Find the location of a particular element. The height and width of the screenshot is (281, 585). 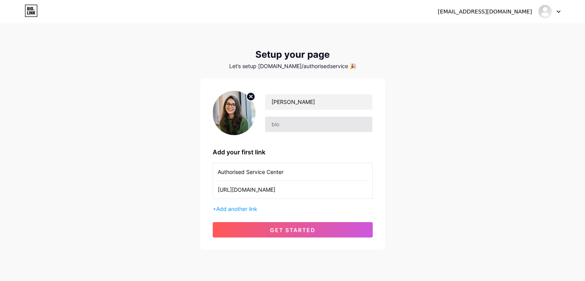

input: Link name (My Instagram) is located at coordinates (293, 171).